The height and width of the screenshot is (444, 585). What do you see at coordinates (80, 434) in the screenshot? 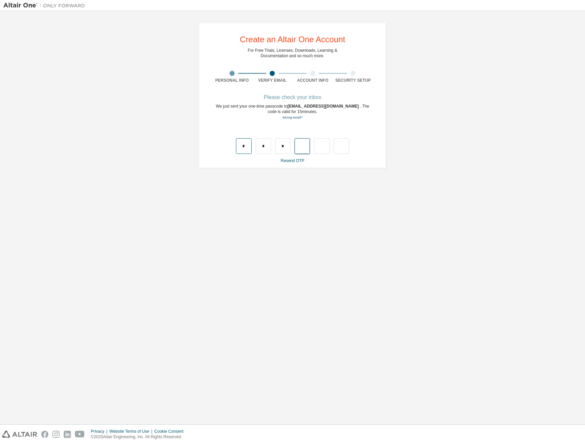
I see `img: youtube.svg` at bounding box center [80, 434].